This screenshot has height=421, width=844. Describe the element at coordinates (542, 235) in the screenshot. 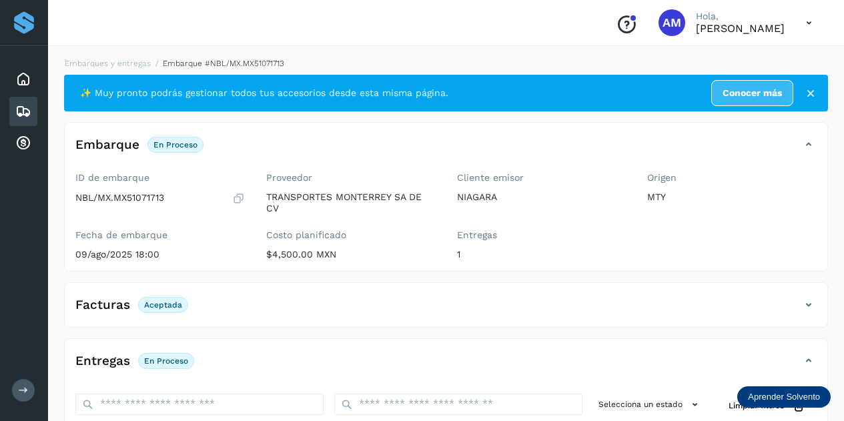

I see `label: Entregas` at that location.